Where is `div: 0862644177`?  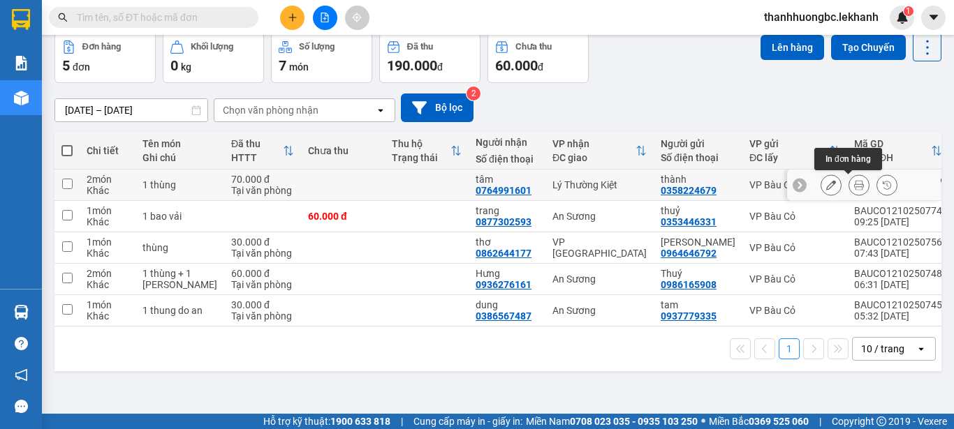 div: 0862644177 is located at coordinates (503, 253).